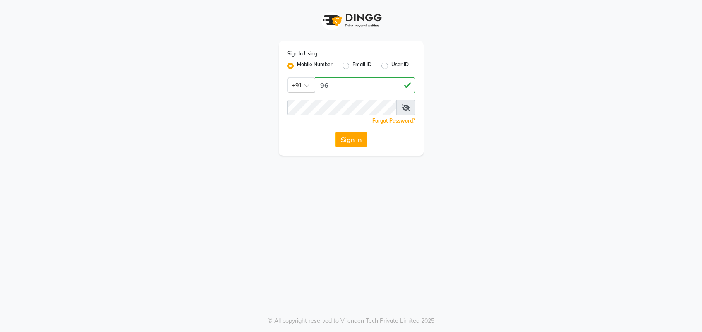 The image size is (702, 332). What do you see at coordinates (400, 66) in the screenshot?
I see `label: User ID` at bounding box center [400, 66].